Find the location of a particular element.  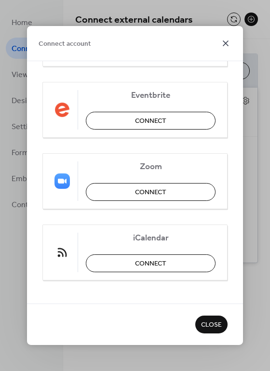

span: Eventbrite is located at coordinates (150, 95).